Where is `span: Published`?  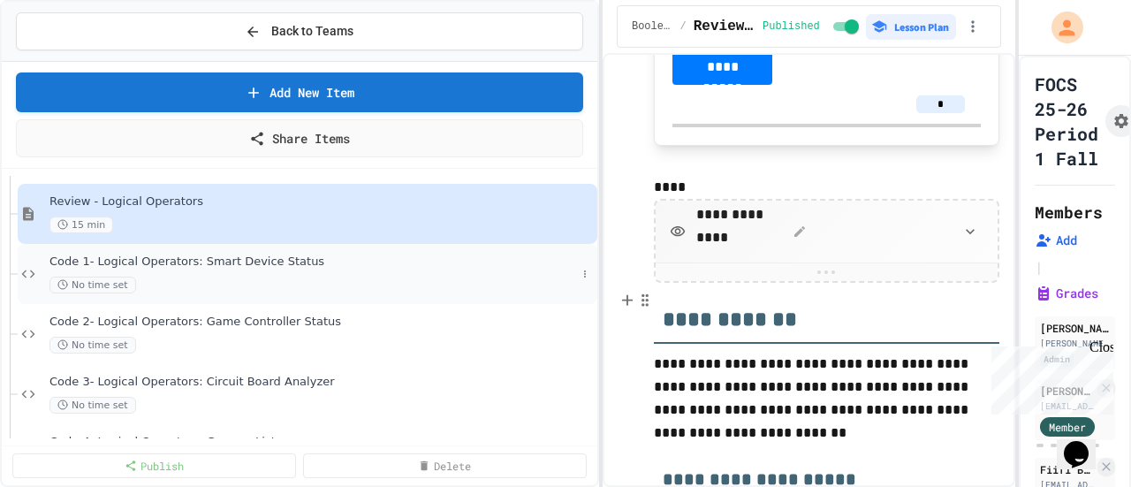
span: Published is located at coordinates (791, 26).